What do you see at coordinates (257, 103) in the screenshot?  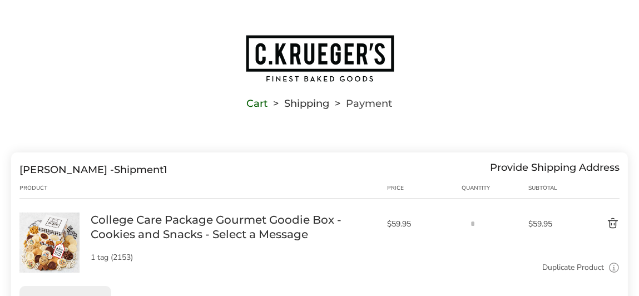 I see `a: Cart` at bounding box center [257, 103].